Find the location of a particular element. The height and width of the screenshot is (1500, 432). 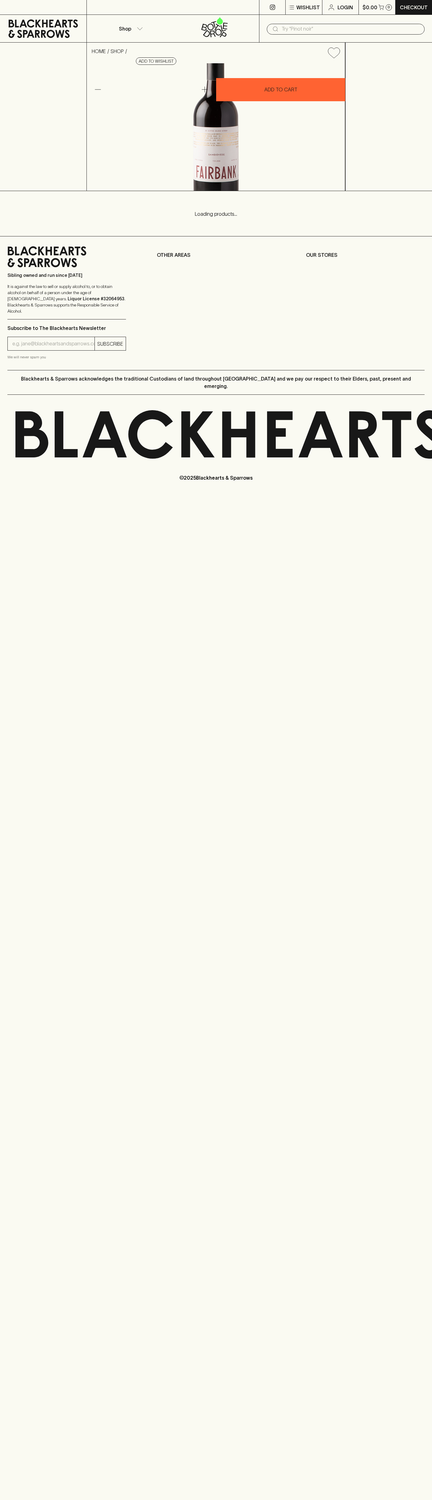

img: 33828.png is located at coordinates (216, 127).